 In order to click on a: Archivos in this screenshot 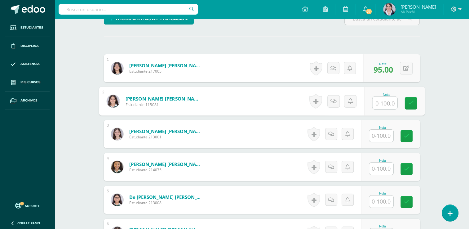, I will do `click(27, 101)`.